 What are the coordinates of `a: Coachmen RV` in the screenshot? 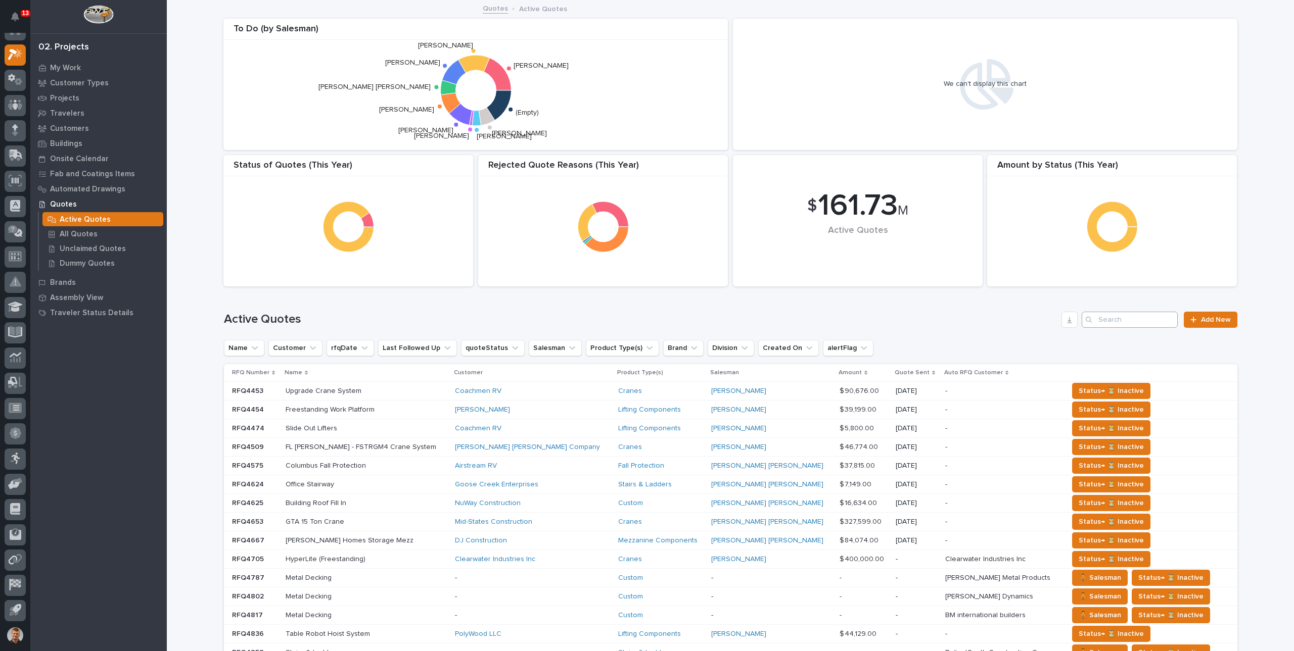 It's located at (478, 429).